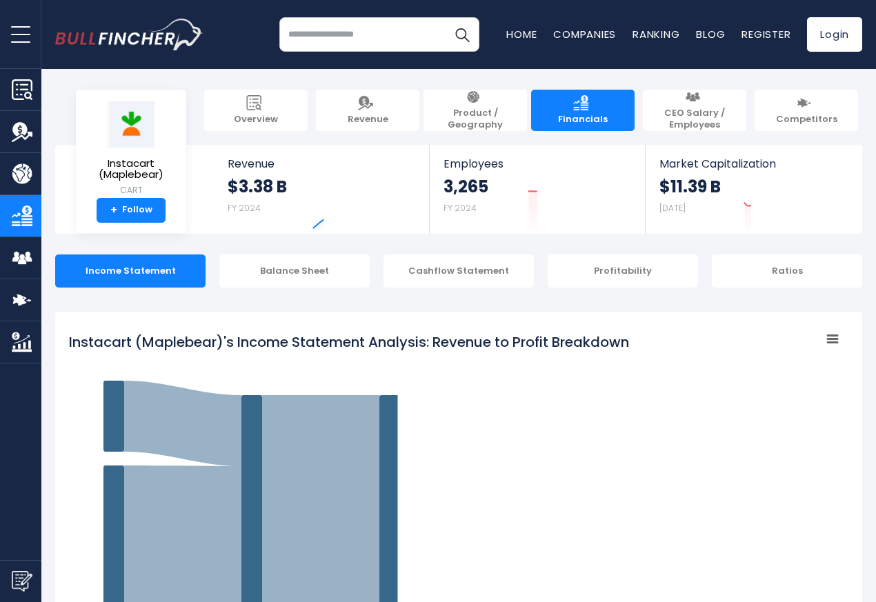  What do you see at coordinates (806, 119) in the screenshot?
I see `span: Competitors` at bounding box center [806, 119].